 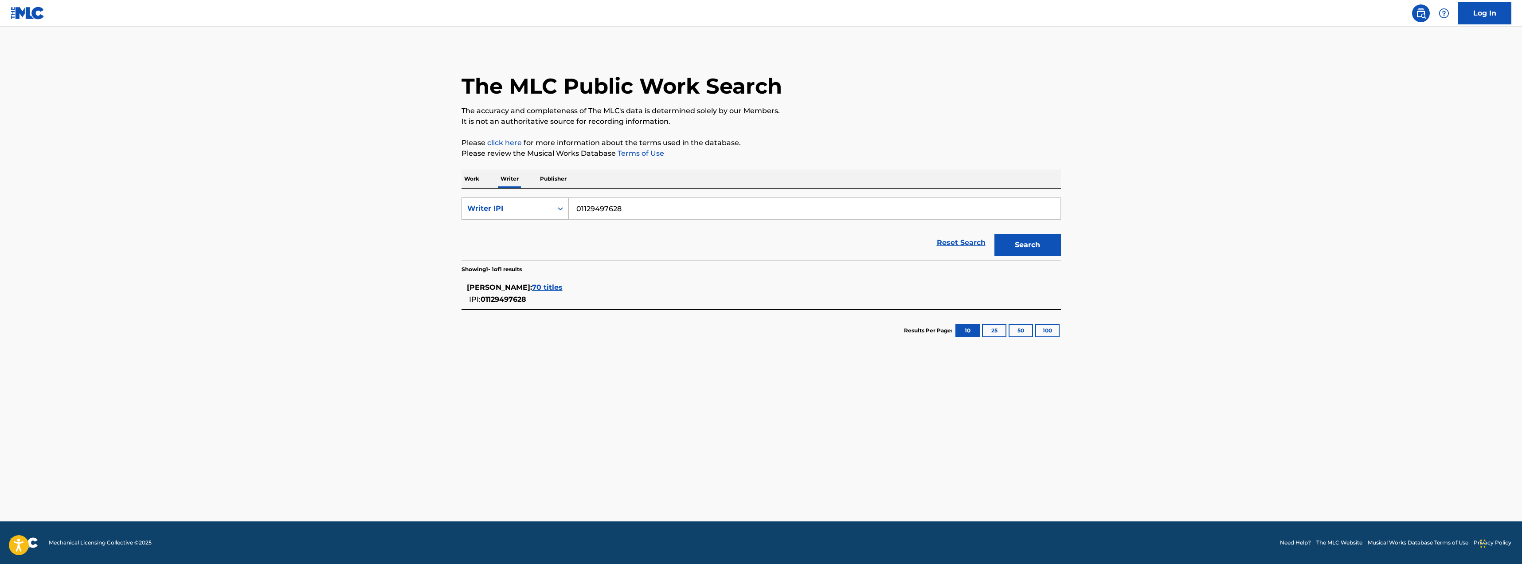 I want to click on h1: The MLC Public Work Search, so click(x=622, y=86).